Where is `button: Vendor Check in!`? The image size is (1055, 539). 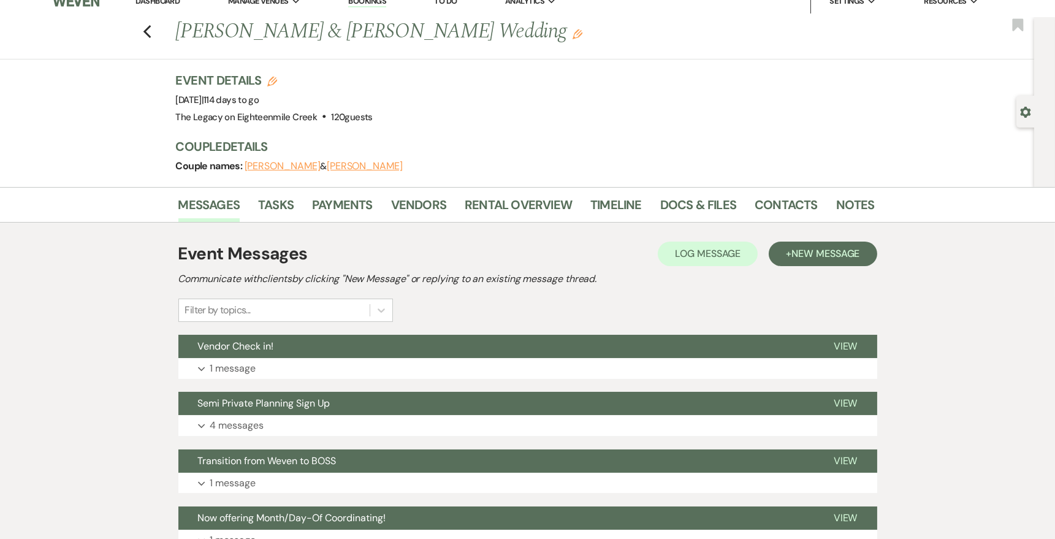 button: Vendor Check in! is located at coordinates (496, 346).